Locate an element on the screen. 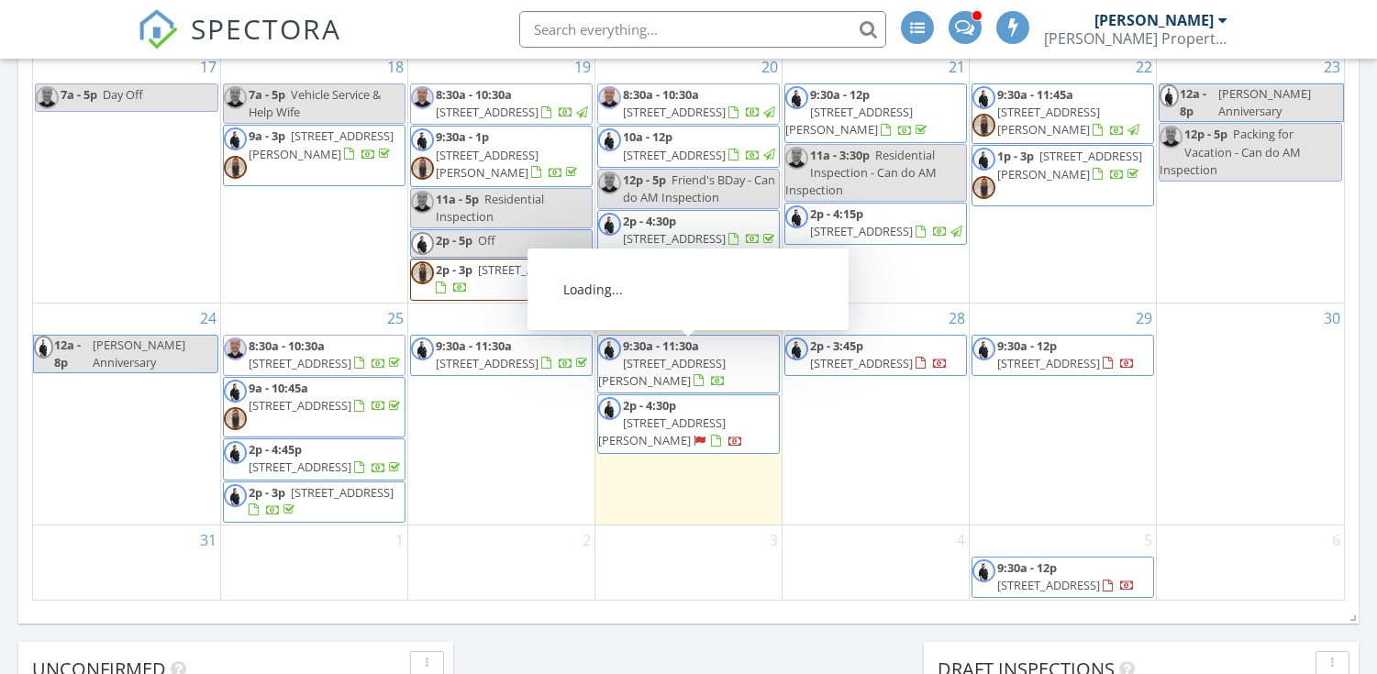  td: Go to September 3, 2025 is located at coordinates (688, 563).